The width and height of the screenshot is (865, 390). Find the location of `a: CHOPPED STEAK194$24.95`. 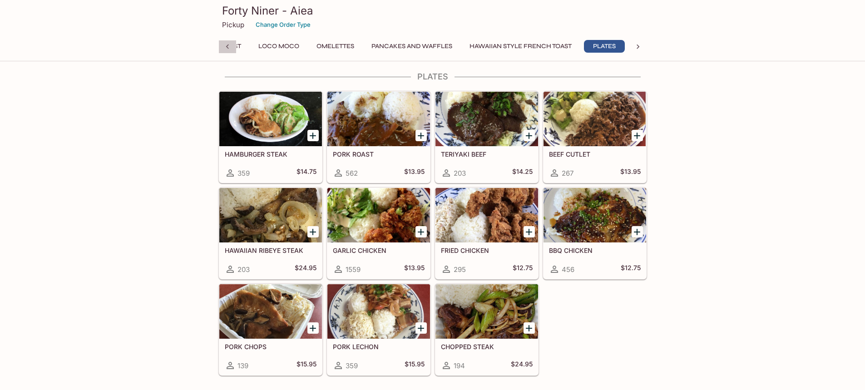

a: CHOPPED STEAK194$24.95 is located at coordinates (487, 330).